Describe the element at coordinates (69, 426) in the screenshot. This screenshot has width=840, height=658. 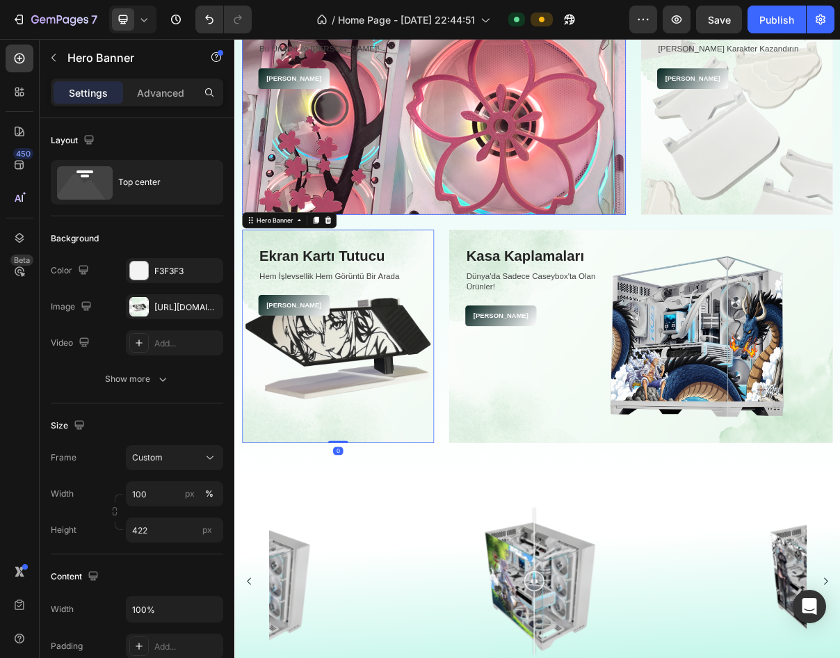
I see `div: Size` at that location.